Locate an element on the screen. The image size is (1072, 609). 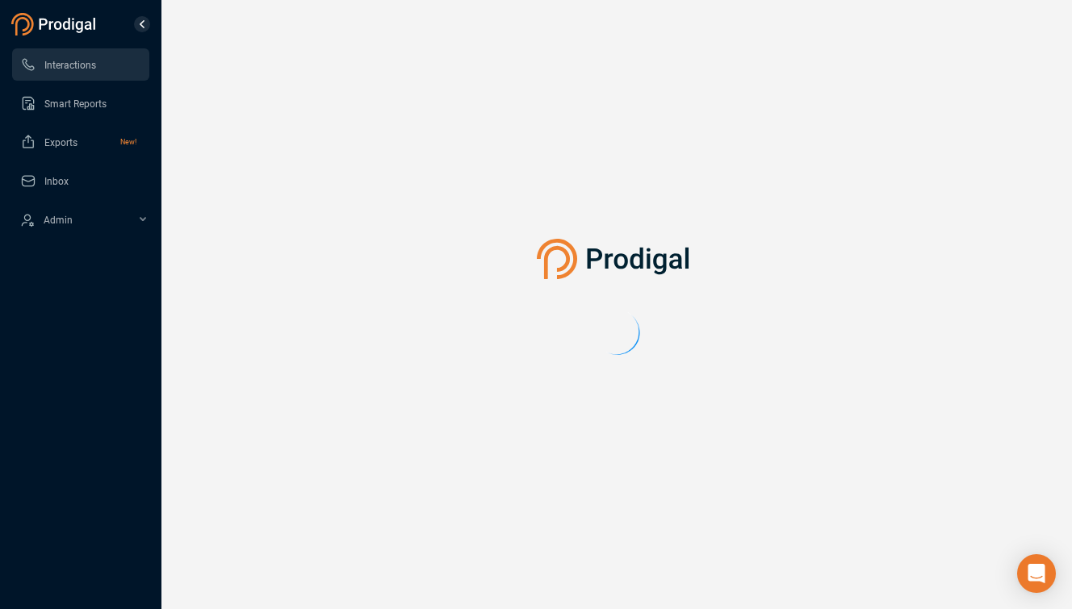
li: Smart Reports is located at coordinates (81, 103).